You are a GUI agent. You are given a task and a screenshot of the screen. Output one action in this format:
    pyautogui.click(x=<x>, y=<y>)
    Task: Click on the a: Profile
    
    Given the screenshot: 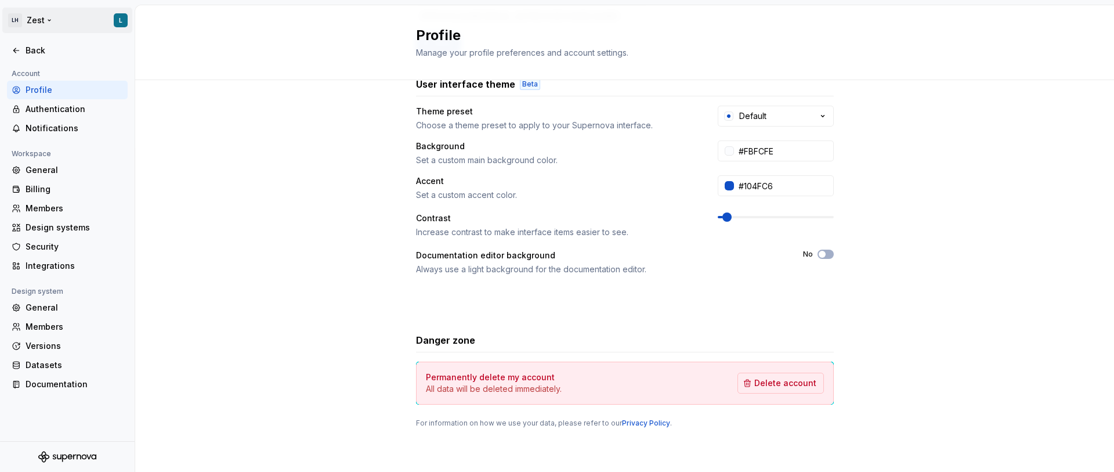 What is the action you would take?
    pyautogui.click(x=67, y=90)
    